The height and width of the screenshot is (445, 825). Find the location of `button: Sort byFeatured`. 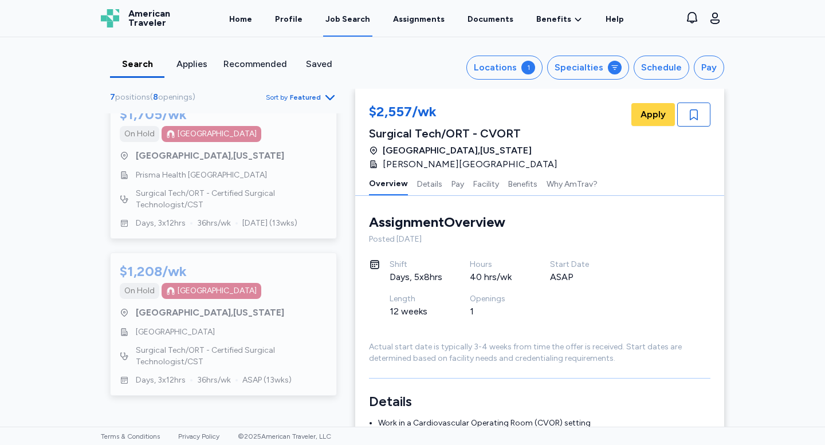

button: Sort byFeatured is located at coordinates (301, 97).